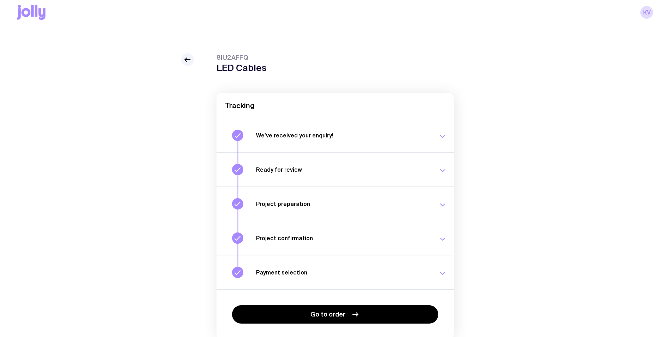  Describe the element at coordinates (335, 272) in the screenshot. I see `button: Payment selection` at that location.